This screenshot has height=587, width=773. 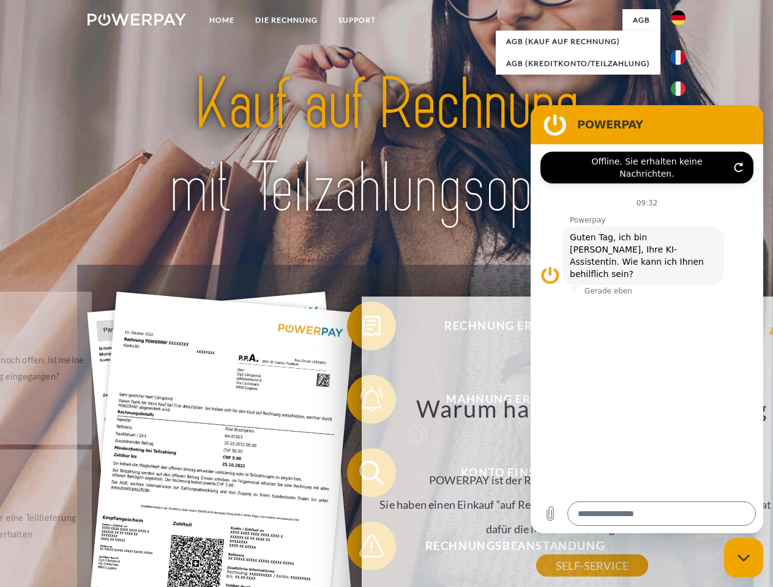 I want to click on a: Home, so click(x=221, y=20).